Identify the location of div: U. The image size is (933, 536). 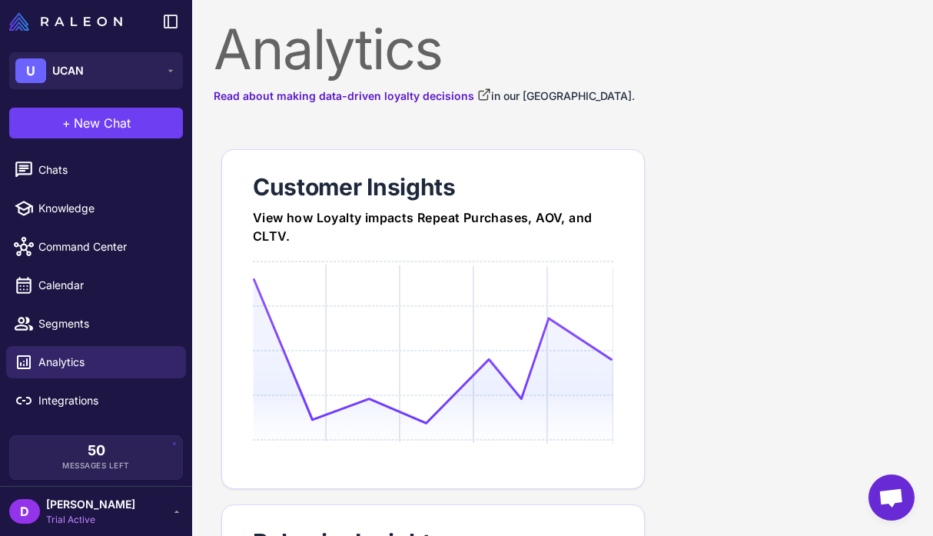
(31, 71).